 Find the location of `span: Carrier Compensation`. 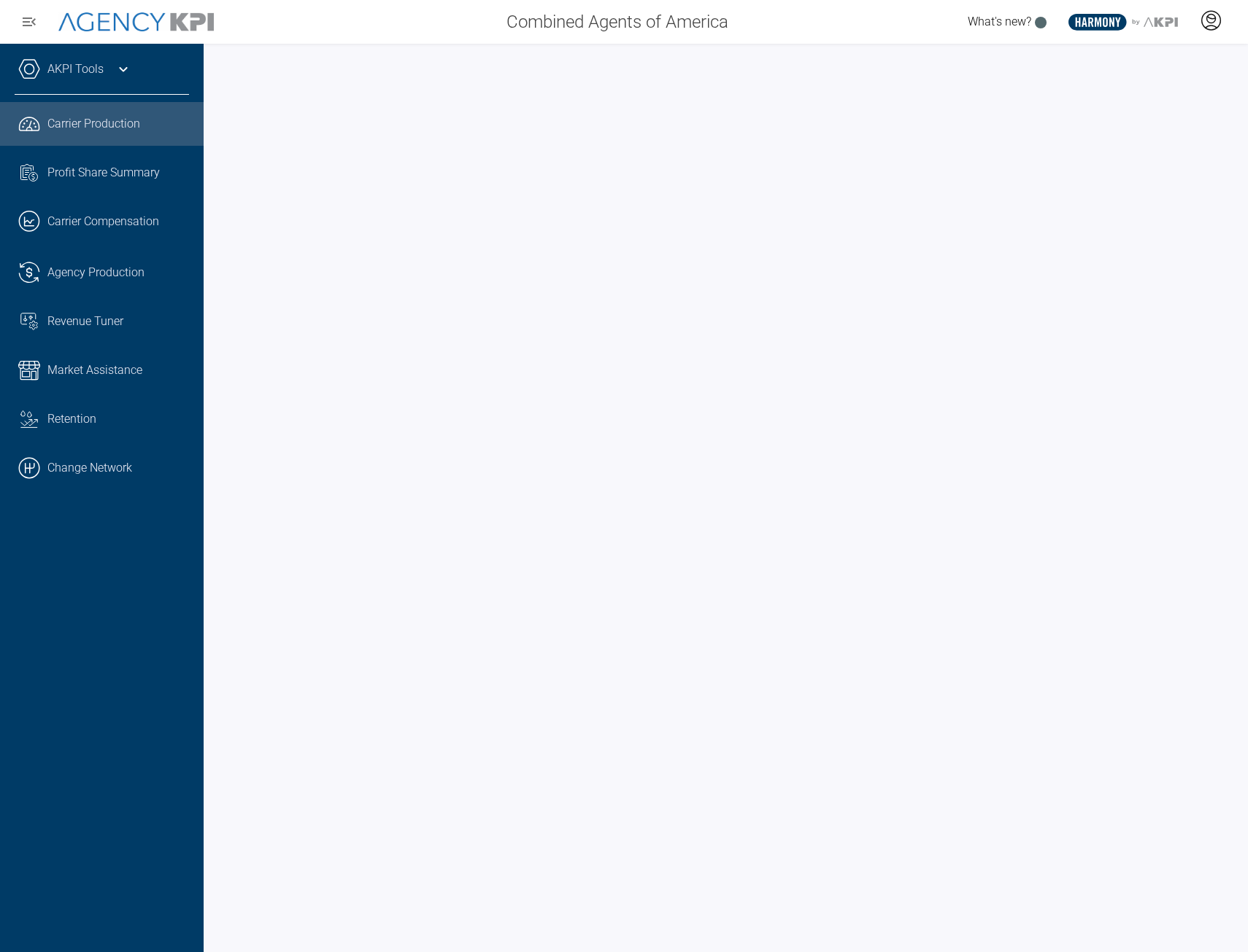

span: Carrier Compensation is located at coordinates (103, 222).